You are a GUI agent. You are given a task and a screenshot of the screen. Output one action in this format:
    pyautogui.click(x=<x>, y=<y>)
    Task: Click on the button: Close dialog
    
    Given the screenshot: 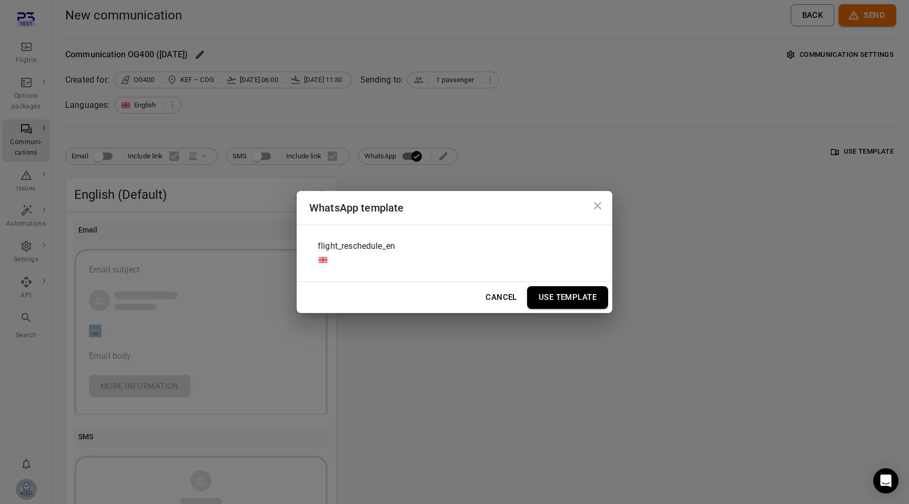 What is the action you would take?
    pyautogui.click(x=598, y=206)
    